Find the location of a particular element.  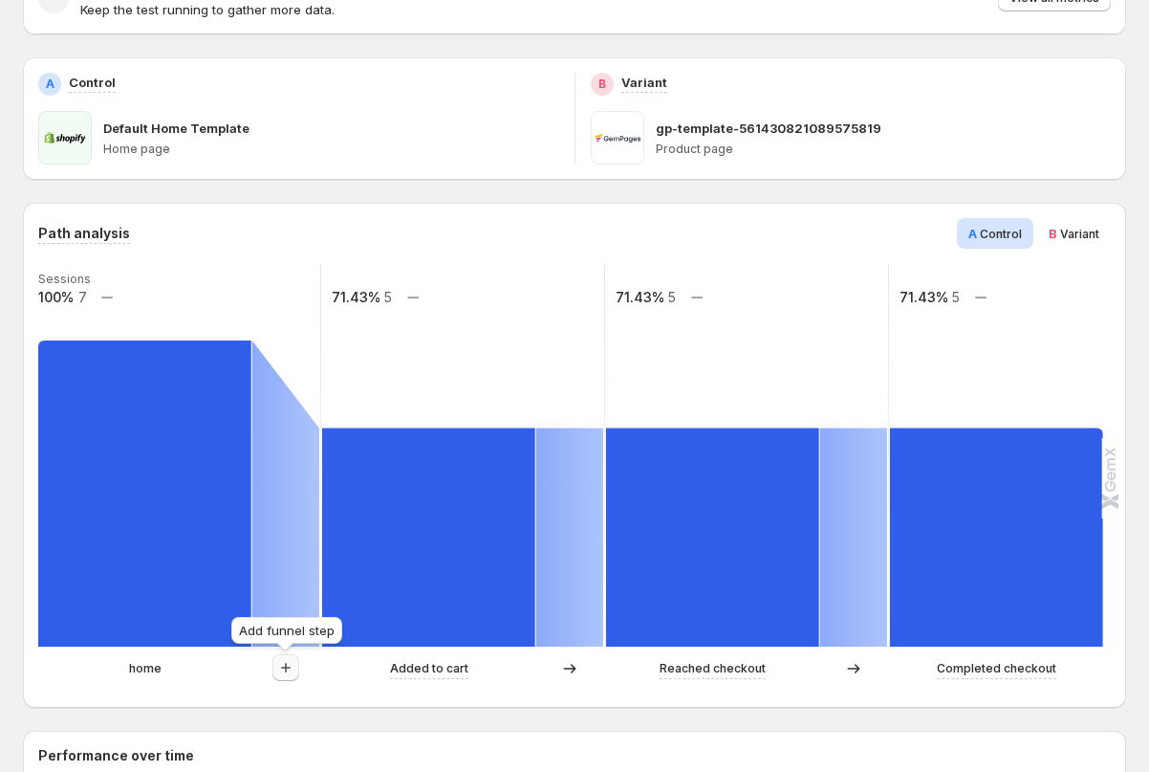

p: Reached checkout is located at coordinates (712, 668).